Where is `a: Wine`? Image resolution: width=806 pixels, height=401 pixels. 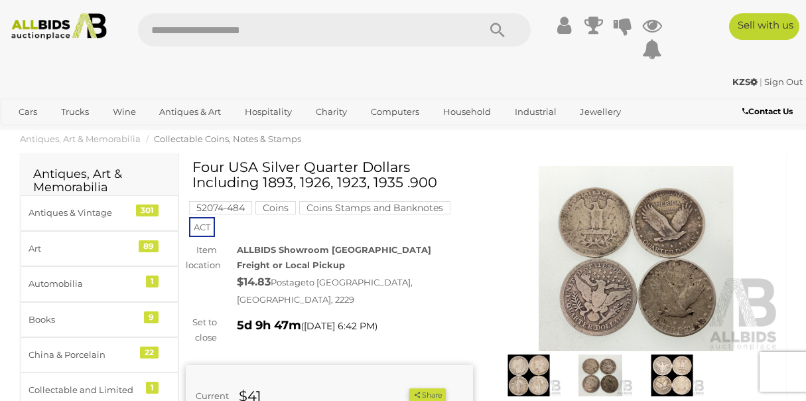
a: Wine is located at coordinates (124, 111).